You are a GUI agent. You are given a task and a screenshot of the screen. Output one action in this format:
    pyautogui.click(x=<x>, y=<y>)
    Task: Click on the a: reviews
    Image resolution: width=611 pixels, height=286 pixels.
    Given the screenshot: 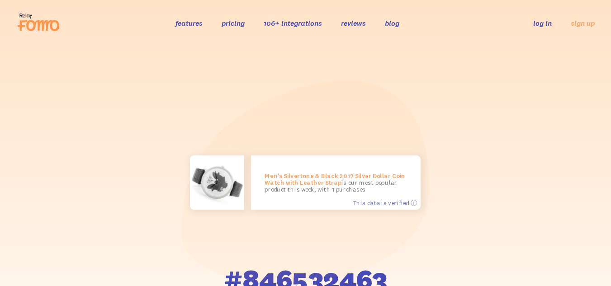 What is the action you would take?
    pyautogui.click(x=353, y=23)
    